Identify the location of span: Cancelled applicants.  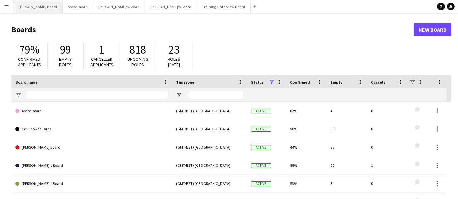
(102, 62).